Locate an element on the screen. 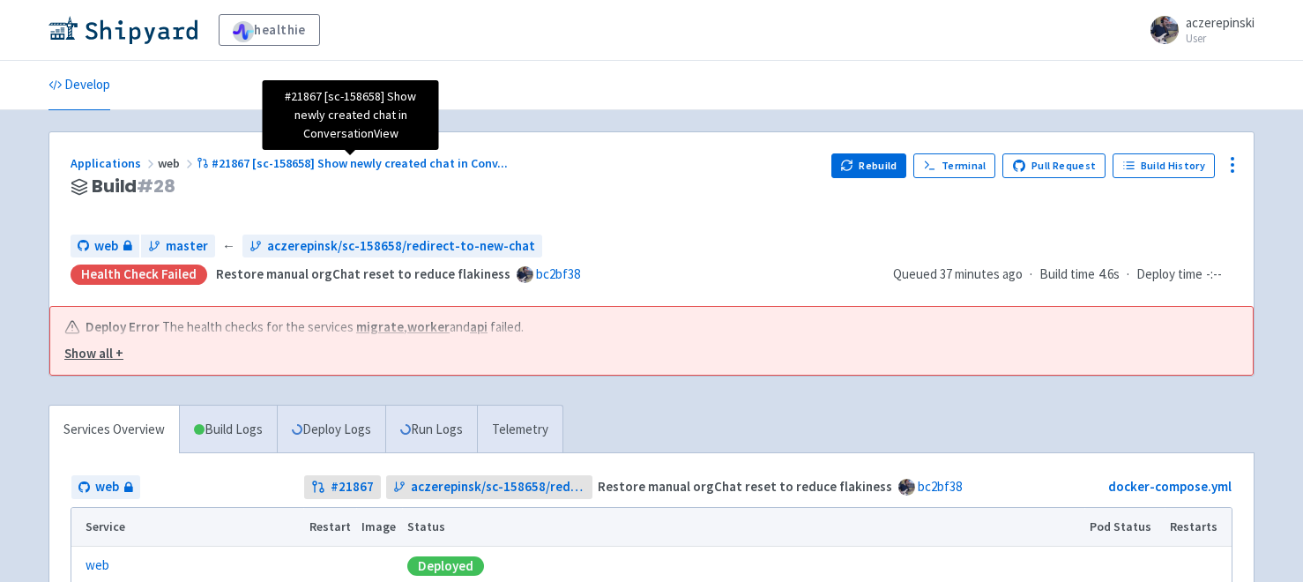 This screenshot has height=582, width=1303. button: Show all + is located at coordinates (643, 354).